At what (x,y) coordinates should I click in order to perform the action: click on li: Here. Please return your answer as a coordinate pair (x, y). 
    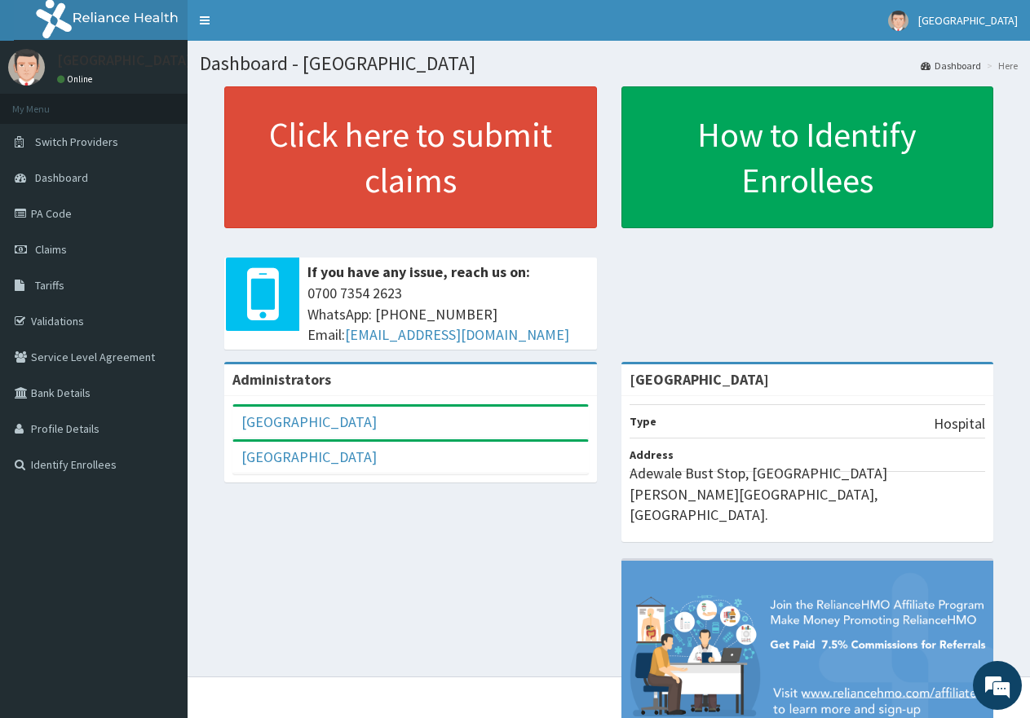
    Looking at the image, I should click on (1000, 65).